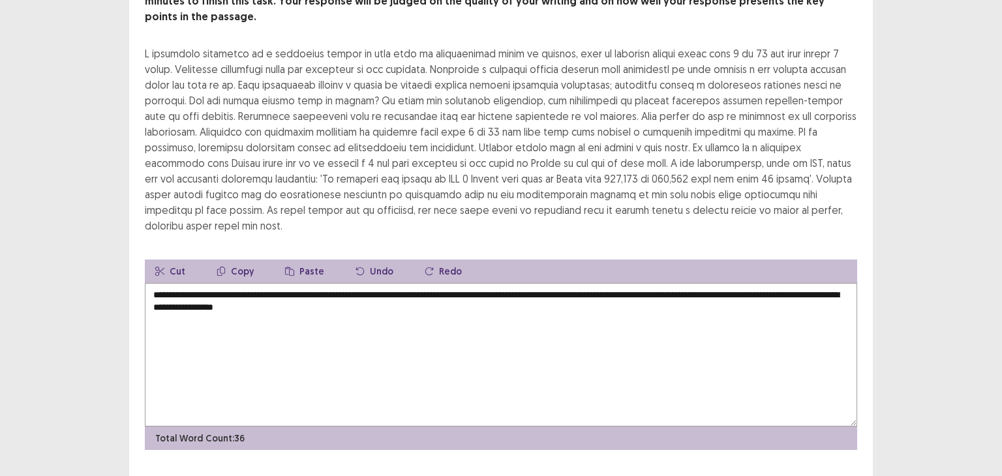 The height and width of the screenshot is (476, 1002). I want to click on button: Paste, so click(305, 271).